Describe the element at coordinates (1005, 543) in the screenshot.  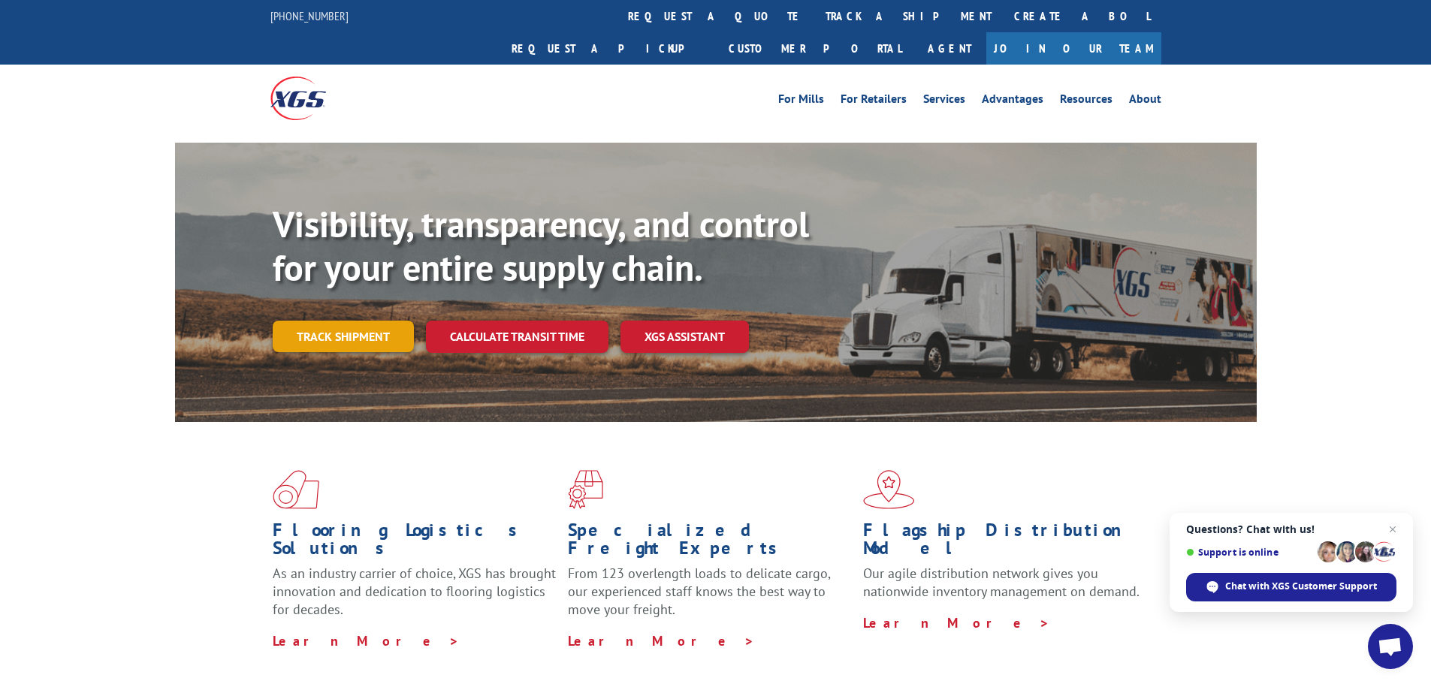
I see `h1: Flagship Distribution Model` at that location.